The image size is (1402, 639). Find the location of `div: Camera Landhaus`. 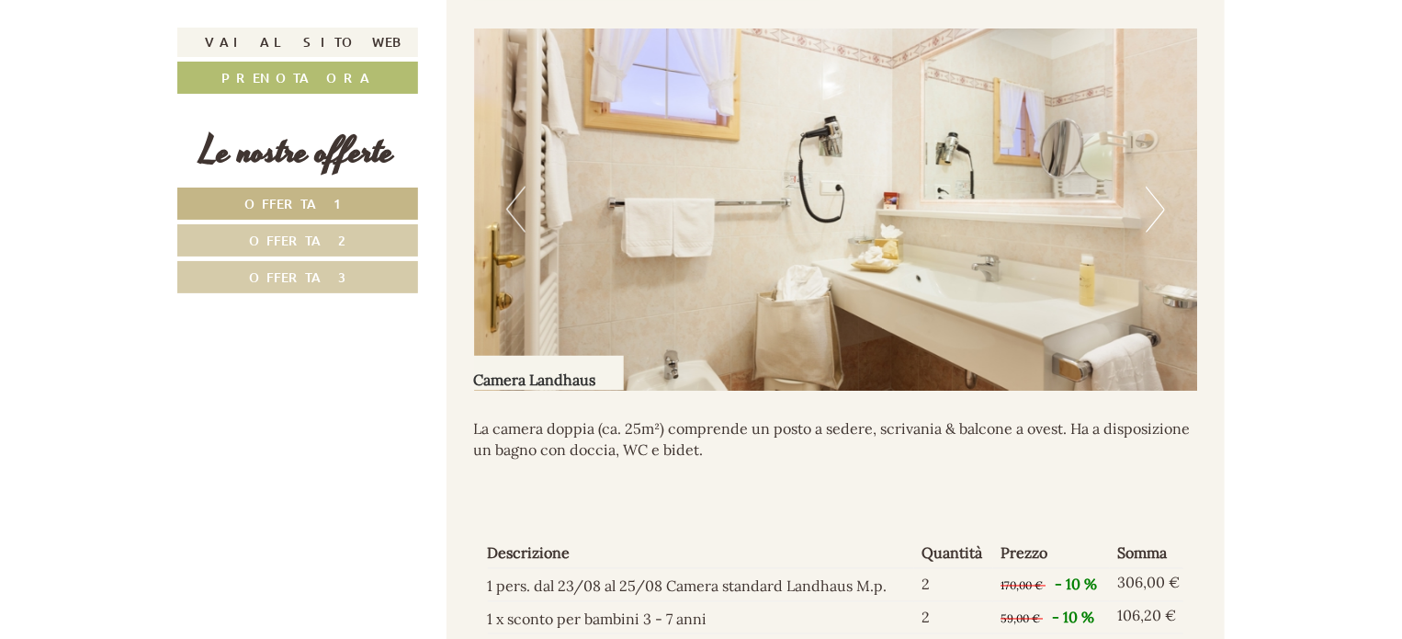

div: Camera Landhaus is located at coordinates (549, 373).